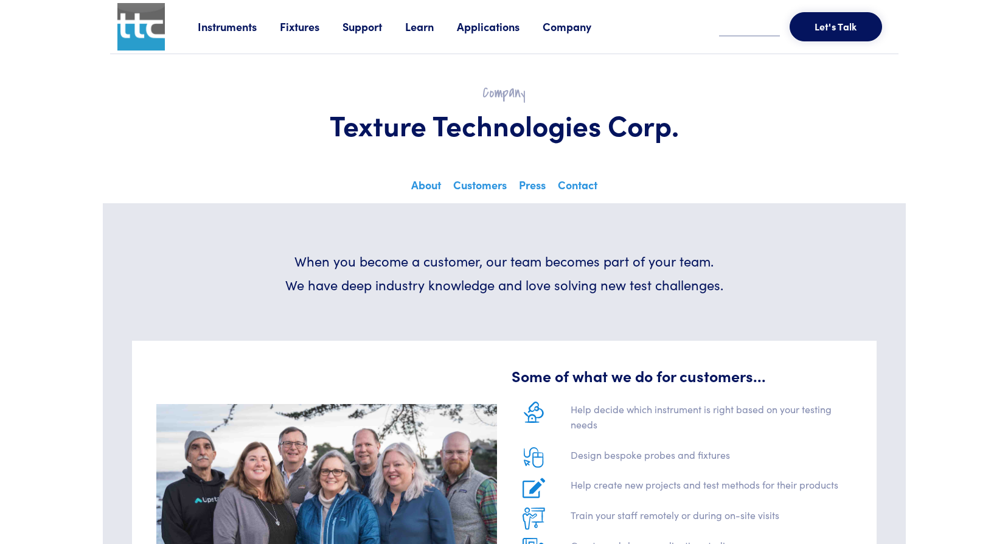 This screenshot has height=544, width=1008. What do you see at coordinates (532, 188) in the screenshot?
I see `a: Press` at bounding box center [532, 188].